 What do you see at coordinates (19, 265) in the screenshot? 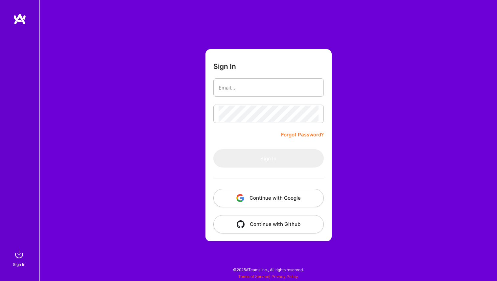
I see `div: Sign In` at bounding box center [19, 265].